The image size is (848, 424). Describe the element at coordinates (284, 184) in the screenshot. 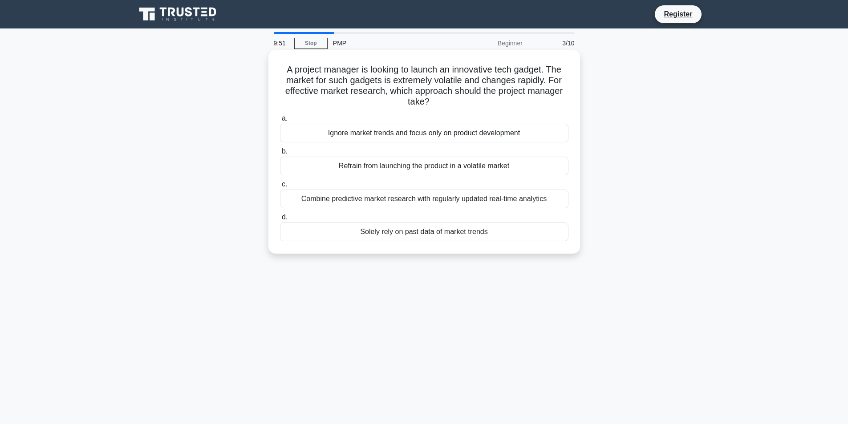

I see `span: c.` at that location.